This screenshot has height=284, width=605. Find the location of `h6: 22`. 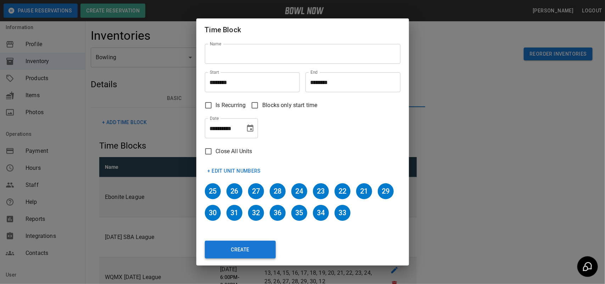

h6: 22 is located at coordinates (342, 191).